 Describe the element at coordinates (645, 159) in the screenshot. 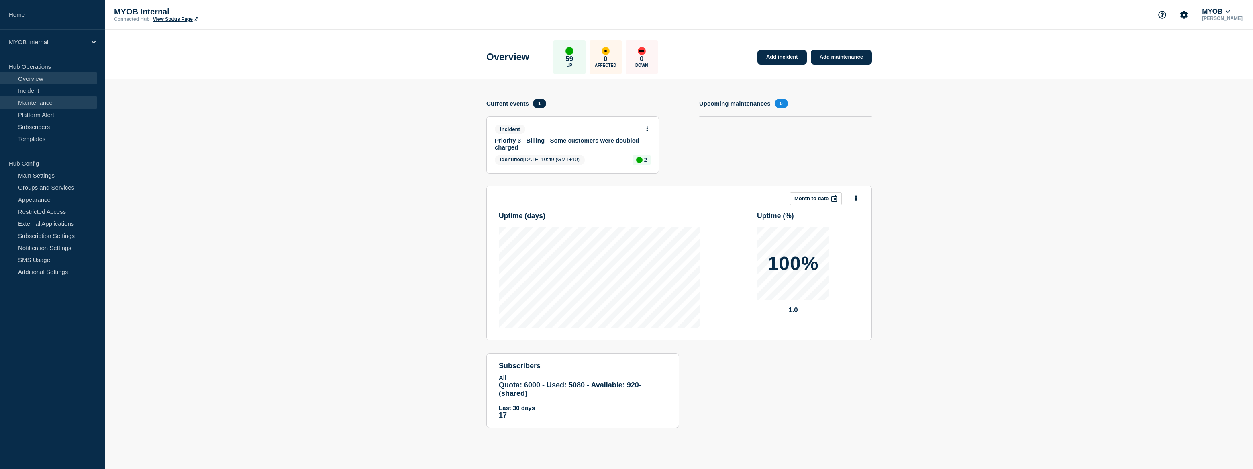

I see `p: 2` at that location.